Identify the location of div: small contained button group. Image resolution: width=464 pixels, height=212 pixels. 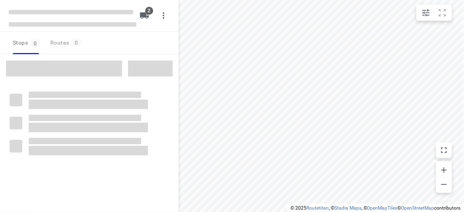
(434, 13).